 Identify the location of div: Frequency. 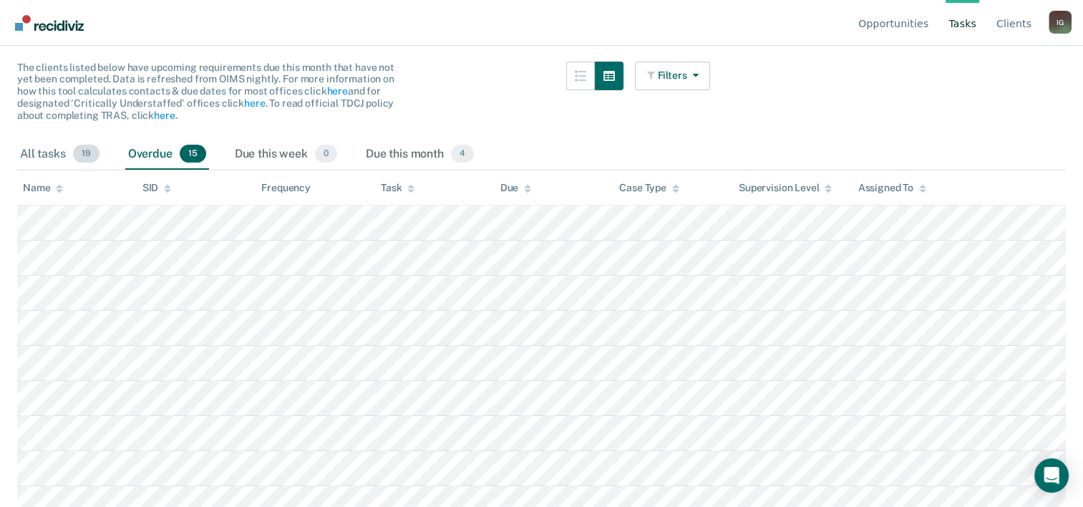
(286, 188).